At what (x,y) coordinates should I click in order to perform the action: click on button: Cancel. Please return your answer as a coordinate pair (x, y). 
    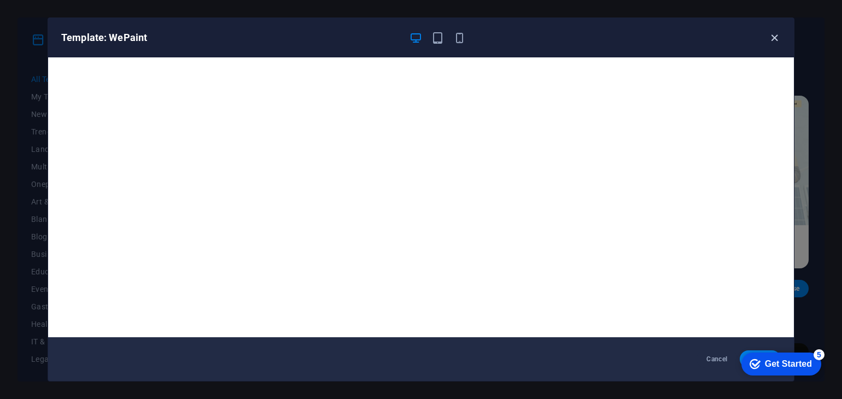
    Looking at the image, I should click on (717, 359).